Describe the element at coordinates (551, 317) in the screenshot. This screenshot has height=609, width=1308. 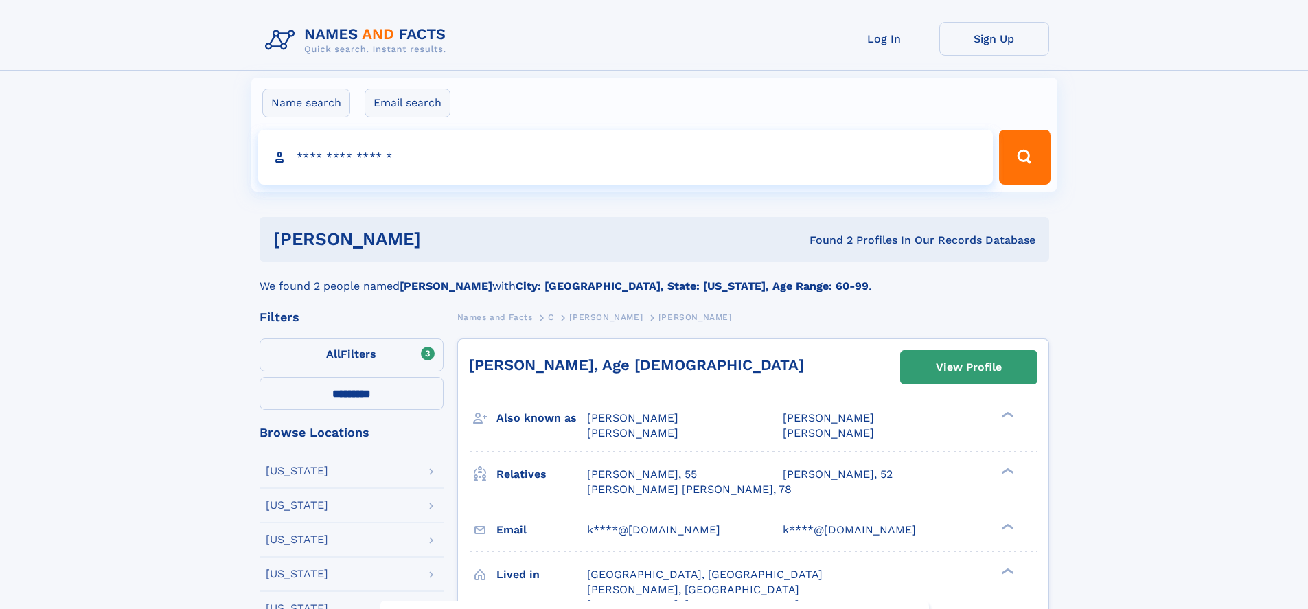
I see `span: C` at that location.